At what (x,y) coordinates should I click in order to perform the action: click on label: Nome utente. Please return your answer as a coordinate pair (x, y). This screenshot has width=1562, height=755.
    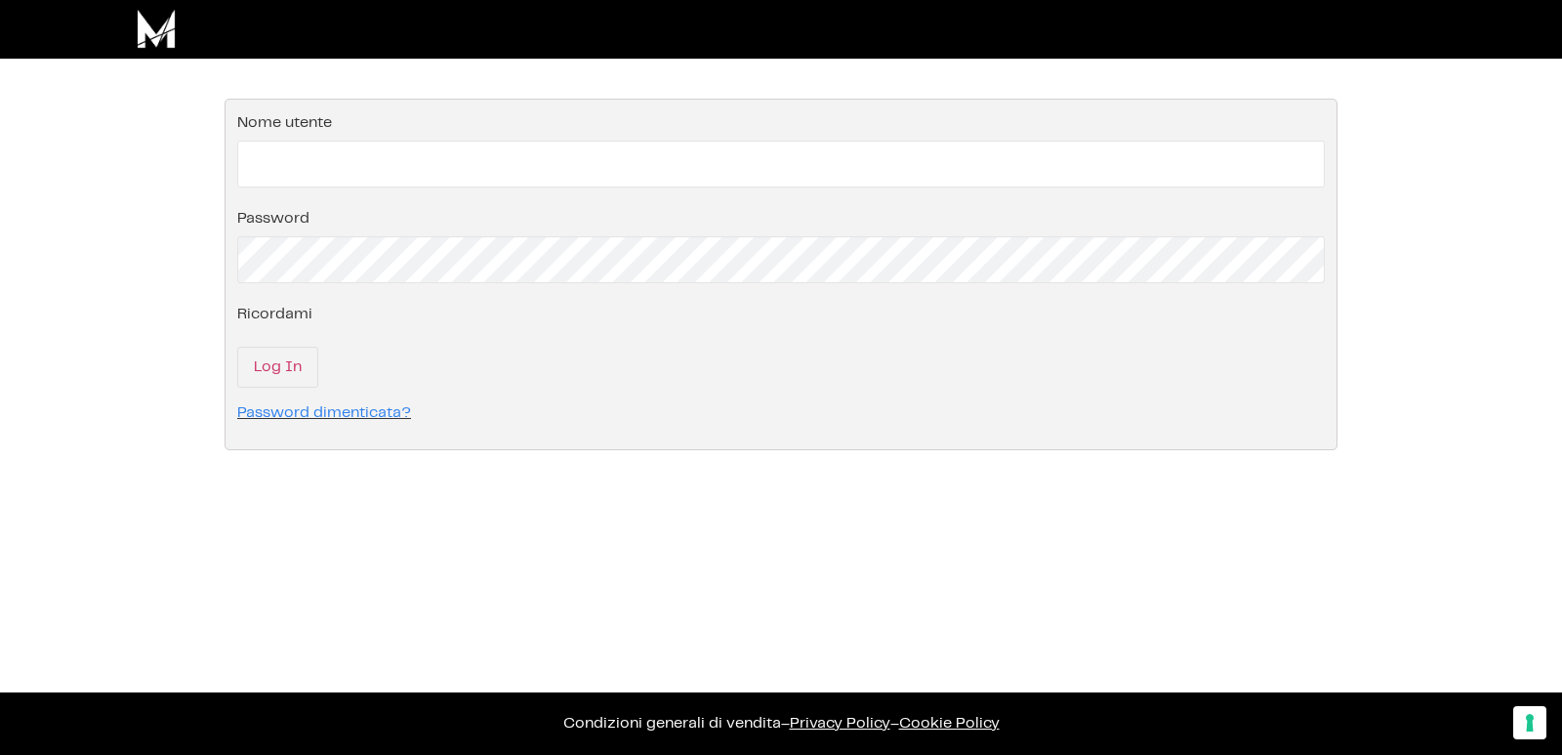
    Looking at the image, I should click on (284, 123).